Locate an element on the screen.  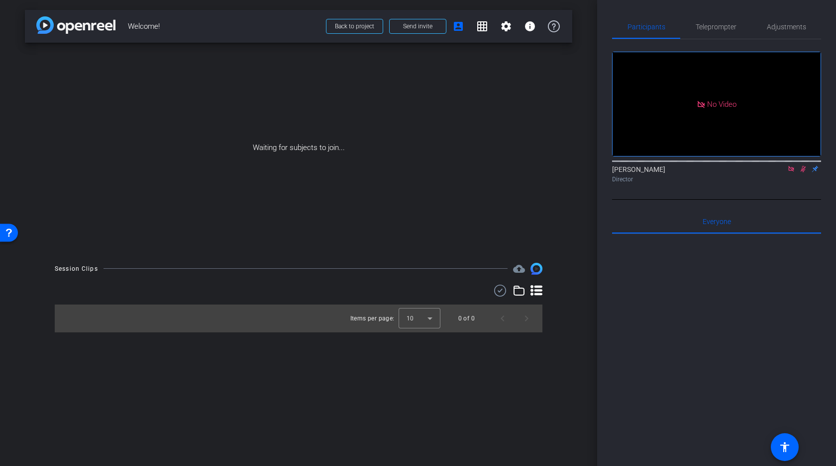
img: app-logo is located at coordinates (76, 25).